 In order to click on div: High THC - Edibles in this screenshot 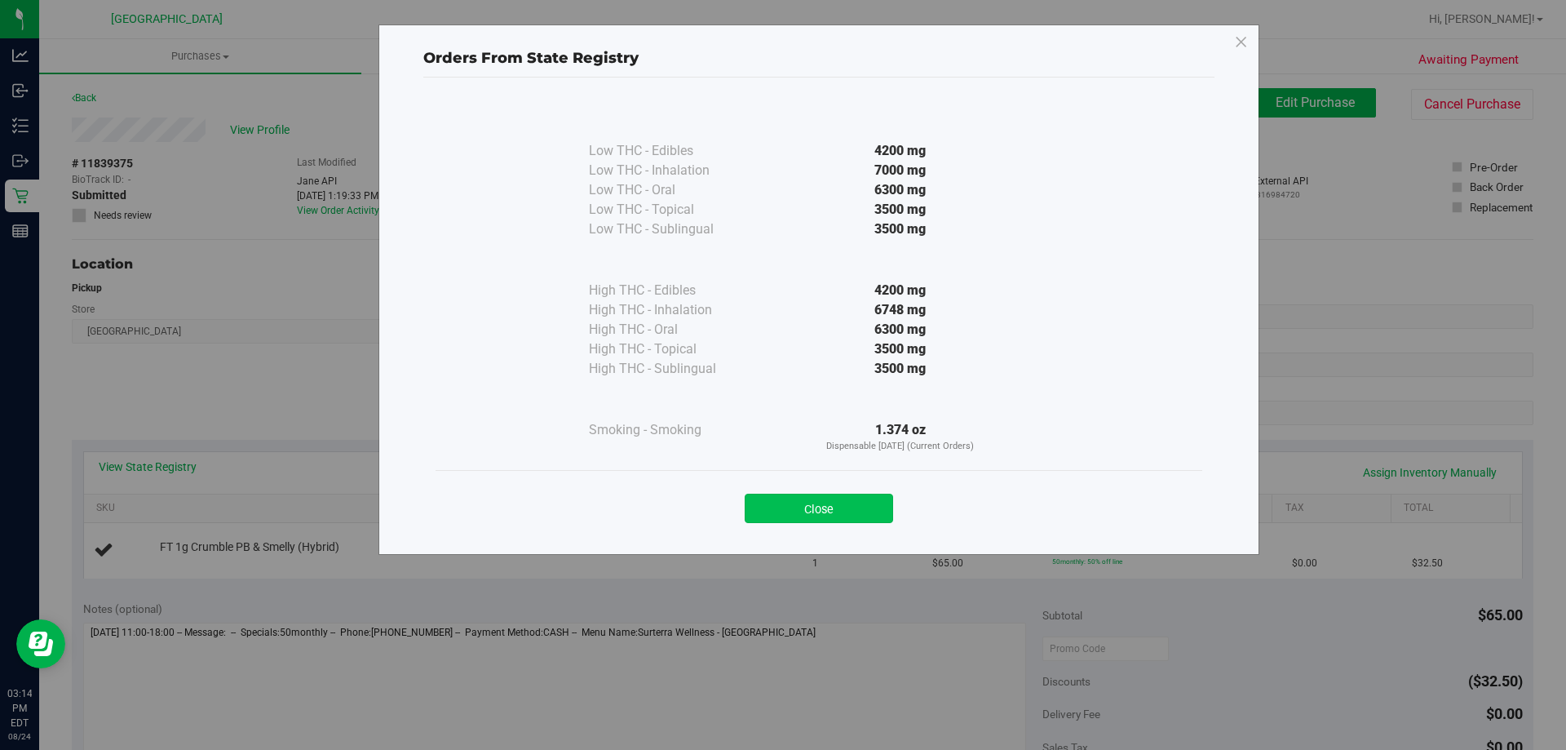, I will do `click(670, 290)`.